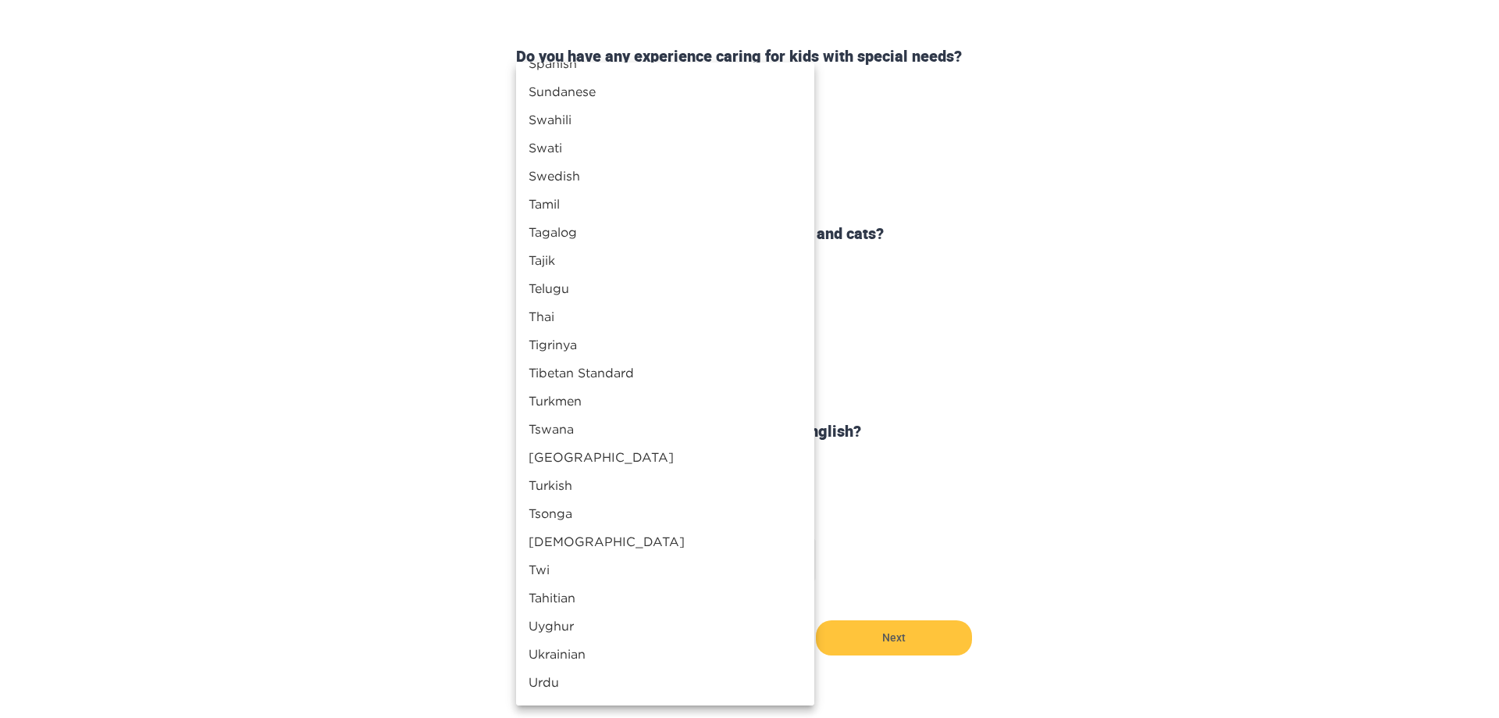 The image size is (1499, 718). Describe the element at coordinates (665, 232) in the screenshot. I see `li: Tagalog` at that location.